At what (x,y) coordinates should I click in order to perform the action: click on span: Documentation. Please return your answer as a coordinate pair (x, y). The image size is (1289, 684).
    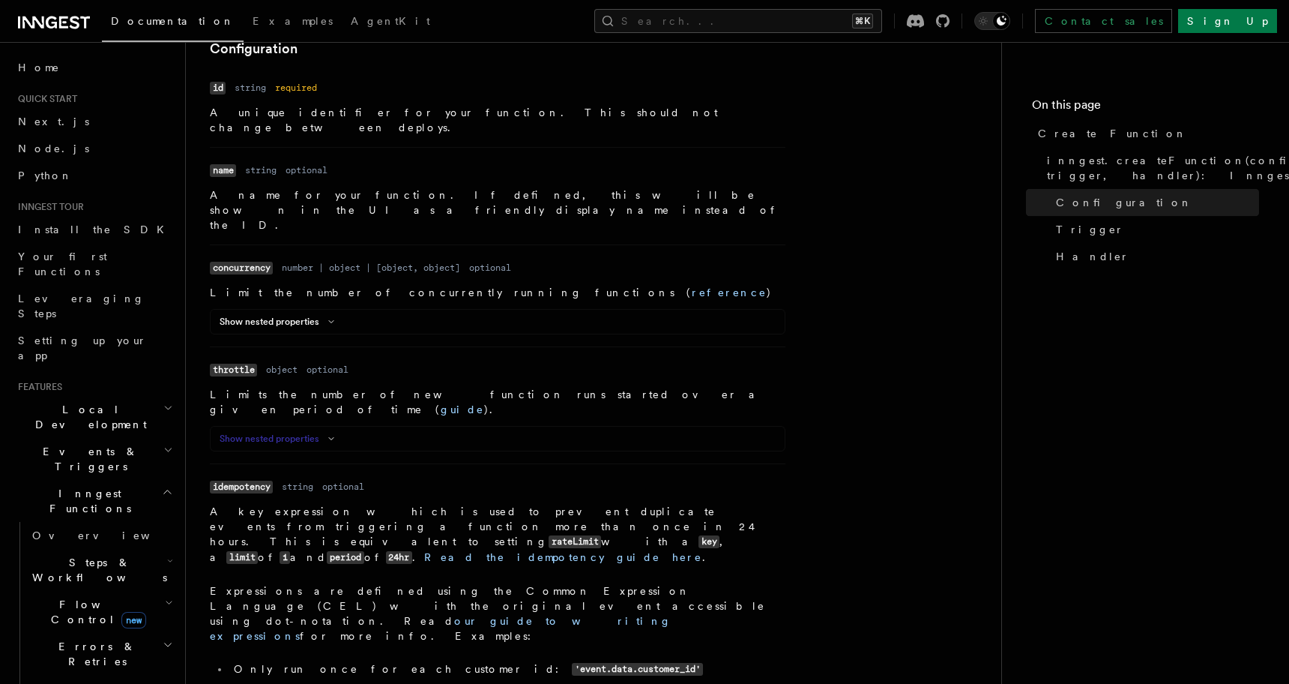
    Looking at the image, I should click on (172, 21).